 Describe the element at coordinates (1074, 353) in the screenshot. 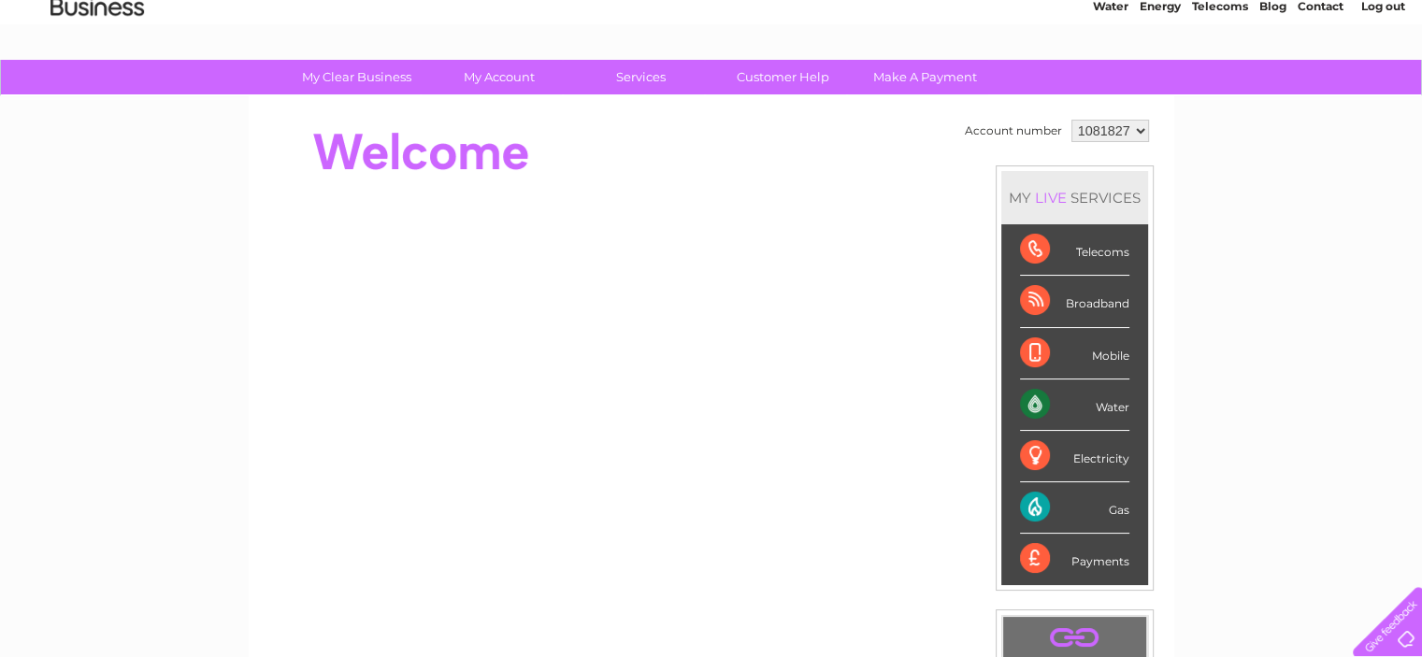

I see `div: Mobile` at that location.